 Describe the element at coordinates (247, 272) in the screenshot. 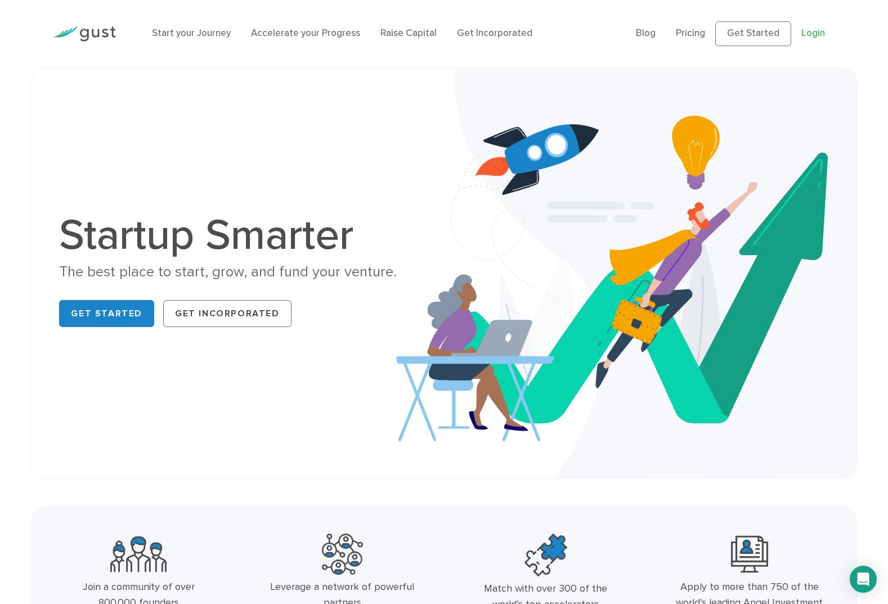

I see `div: The best place to start, grow, and fund your venture.` at that location.